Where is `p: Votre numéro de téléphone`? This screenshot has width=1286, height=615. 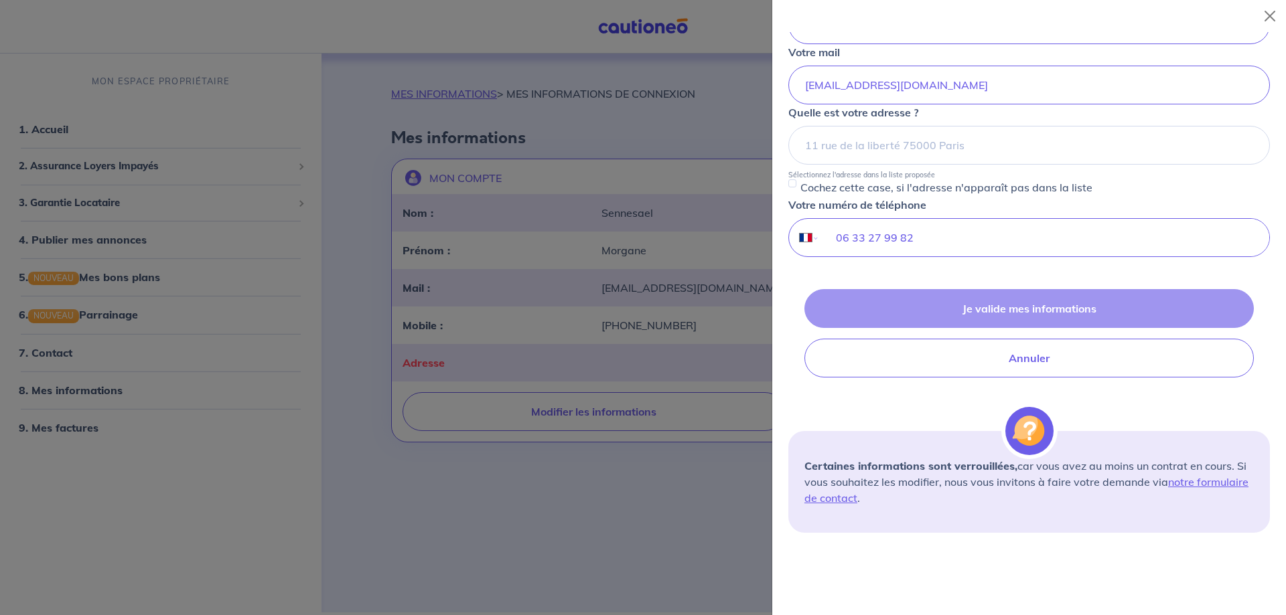
p: Votre numéro de téléphone is located at coordinates (857, 205).